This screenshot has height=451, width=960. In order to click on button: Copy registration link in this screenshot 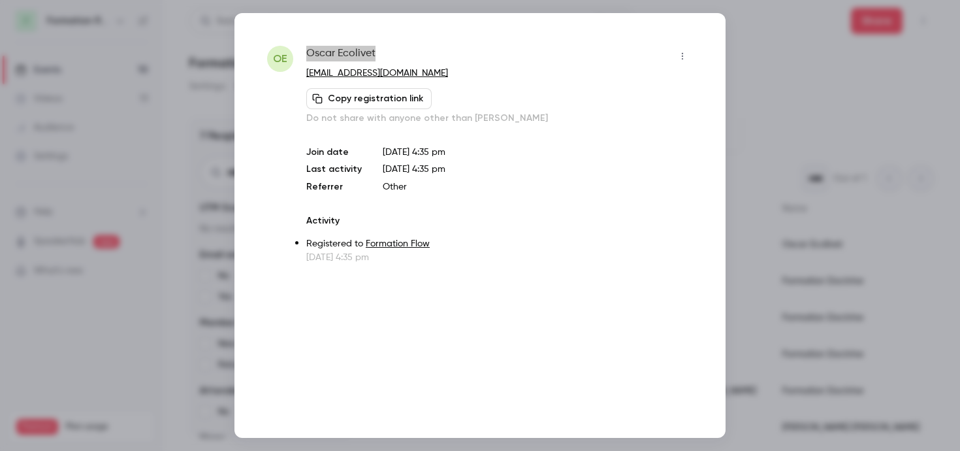, I will do `click(369, 99)`.